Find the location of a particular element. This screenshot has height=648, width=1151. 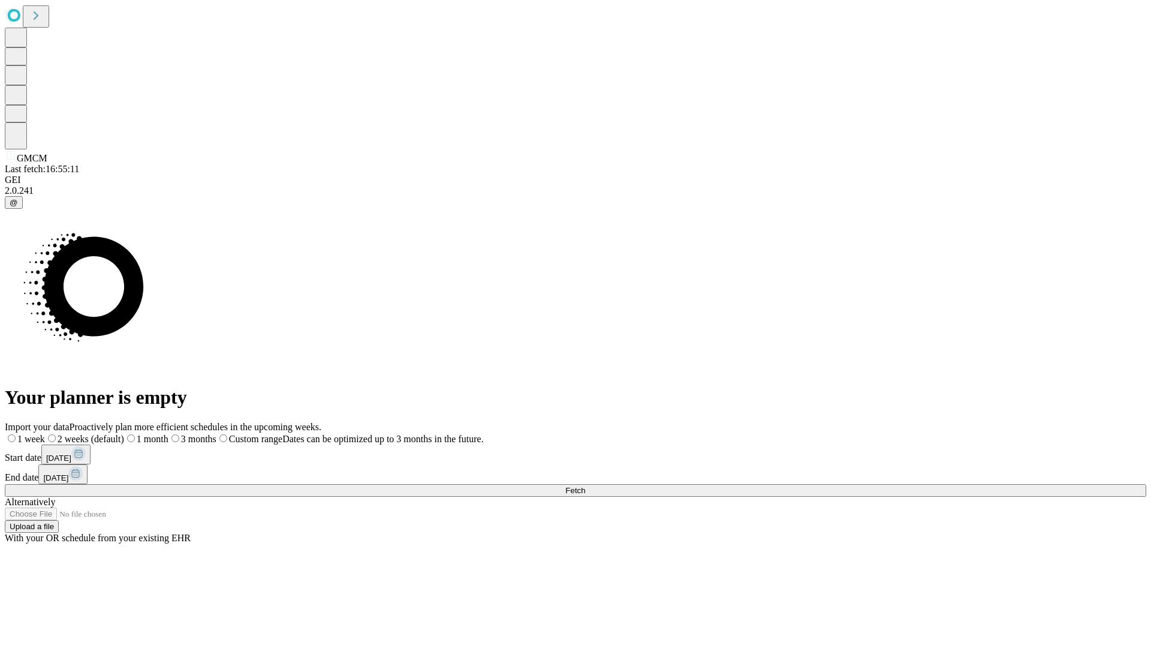

input: 1 month is located at coordinates (131, 438).